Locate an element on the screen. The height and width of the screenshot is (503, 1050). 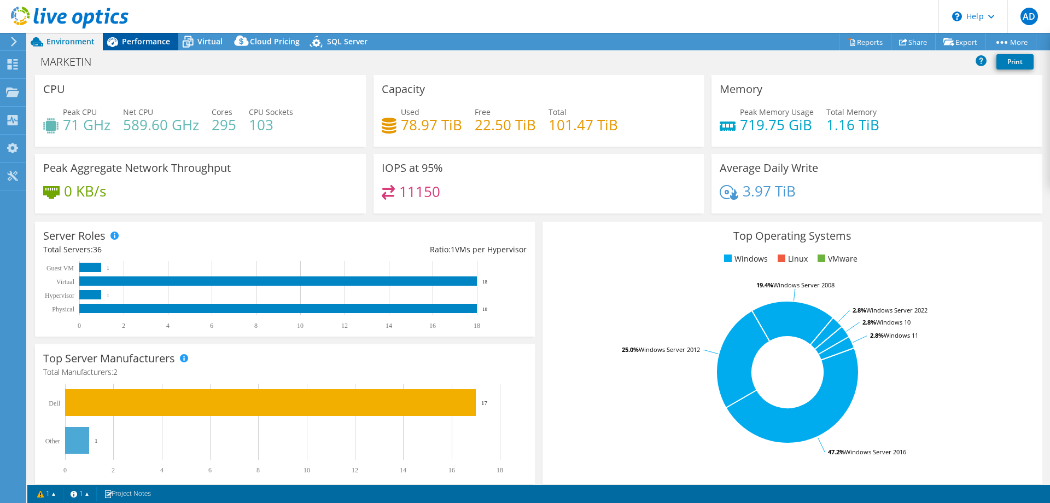
span: Cloud Pricing is located at coordinates (275, 41).